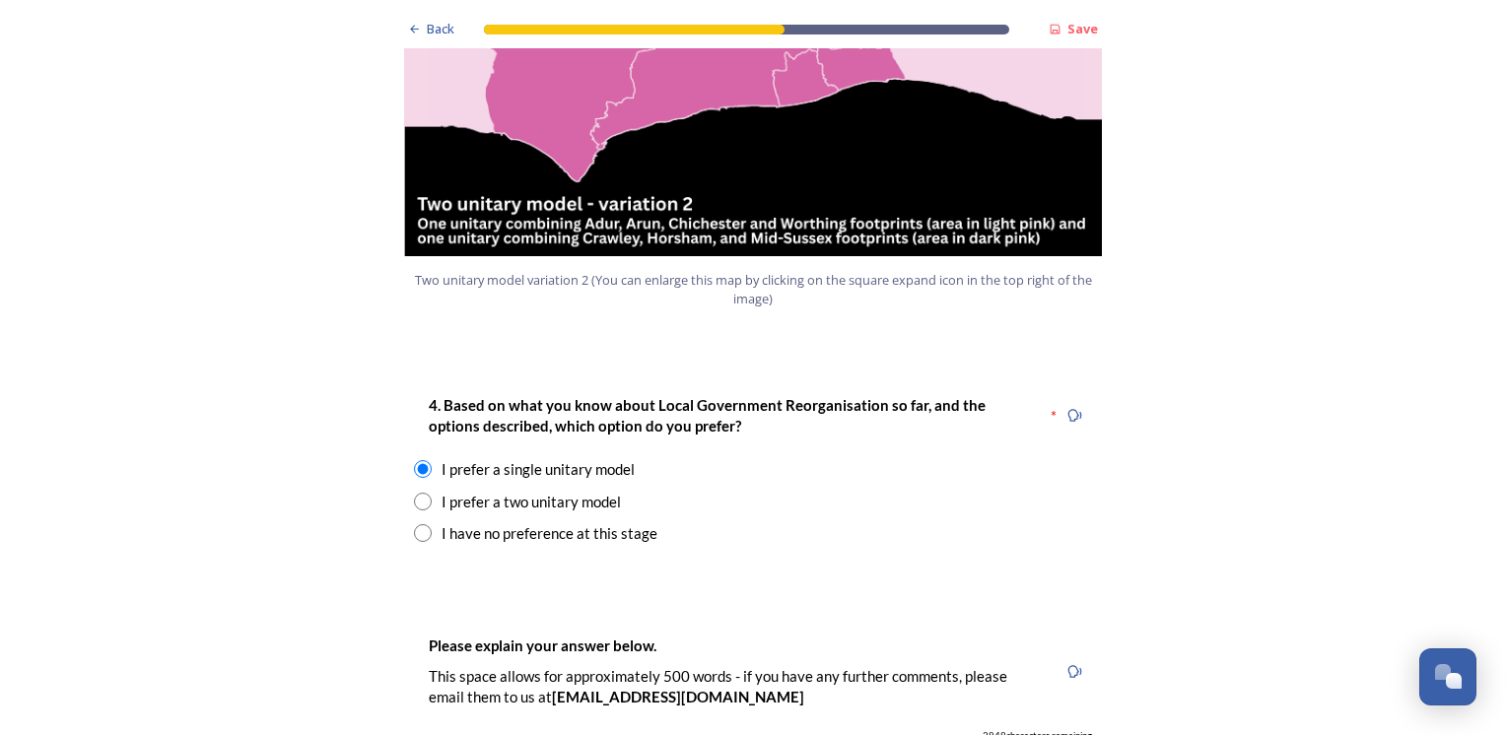 Image resolution: width=1506 pixels, height=735 pixels. What do you see at coordinates (441, 29) in the screenshot?
I see `span: Back` at bounding box center [441, 29].